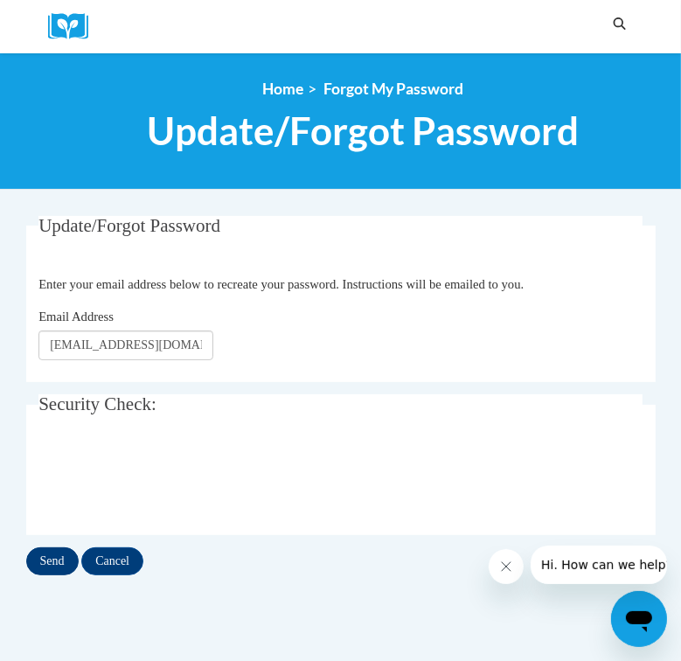 The width and height of the screenshot is (681, 661). I want to click on span: Enter your email address below to recreate your password. Instructions will be emailed to you., so click(281, 284).